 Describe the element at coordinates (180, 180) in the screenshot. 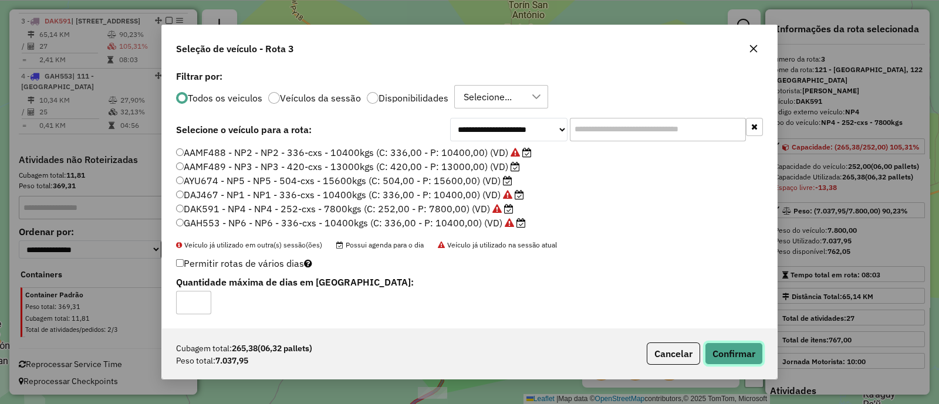

I see `input: AYU674 - NP5 - NP5 - 504-cxs - 15600kgs (C: 504,00 - P: 15600,00) (VD)` at that location.